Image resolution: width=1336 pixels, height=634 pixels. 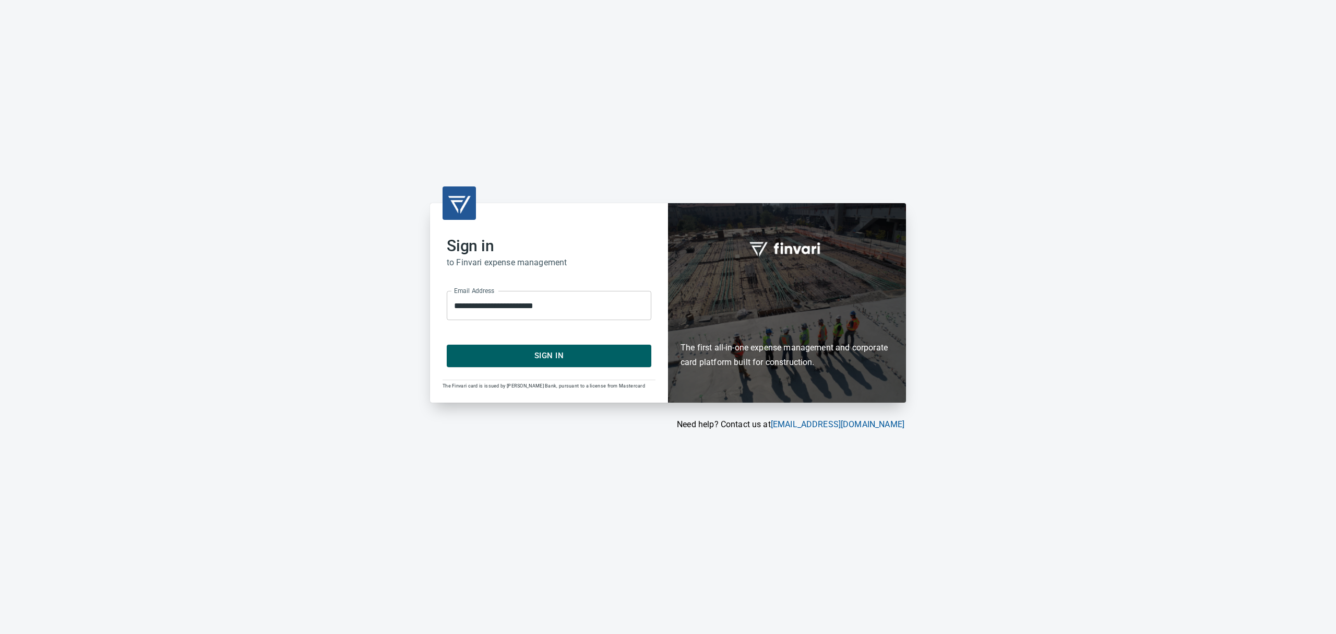 What do you see at coordinates (549, 356) in the screenshot?
I see `button: Sign In` at bounding box center [549, 356].